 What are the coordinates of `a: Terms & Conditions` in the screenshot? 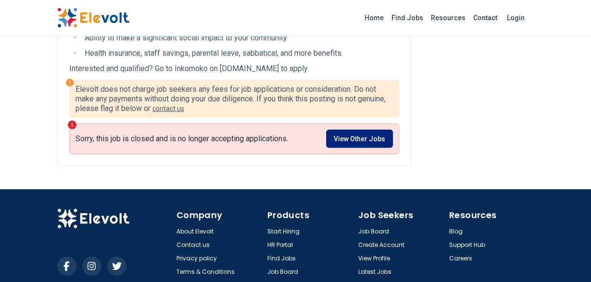 It's located at (205, 272).